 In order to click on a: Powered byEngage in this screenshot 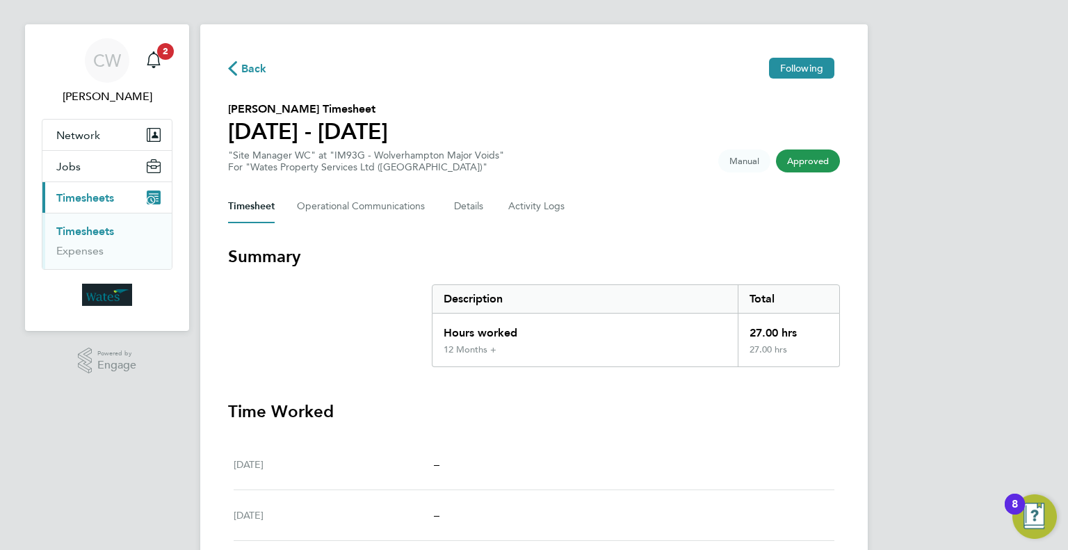, I will do `click(107, 361)`.